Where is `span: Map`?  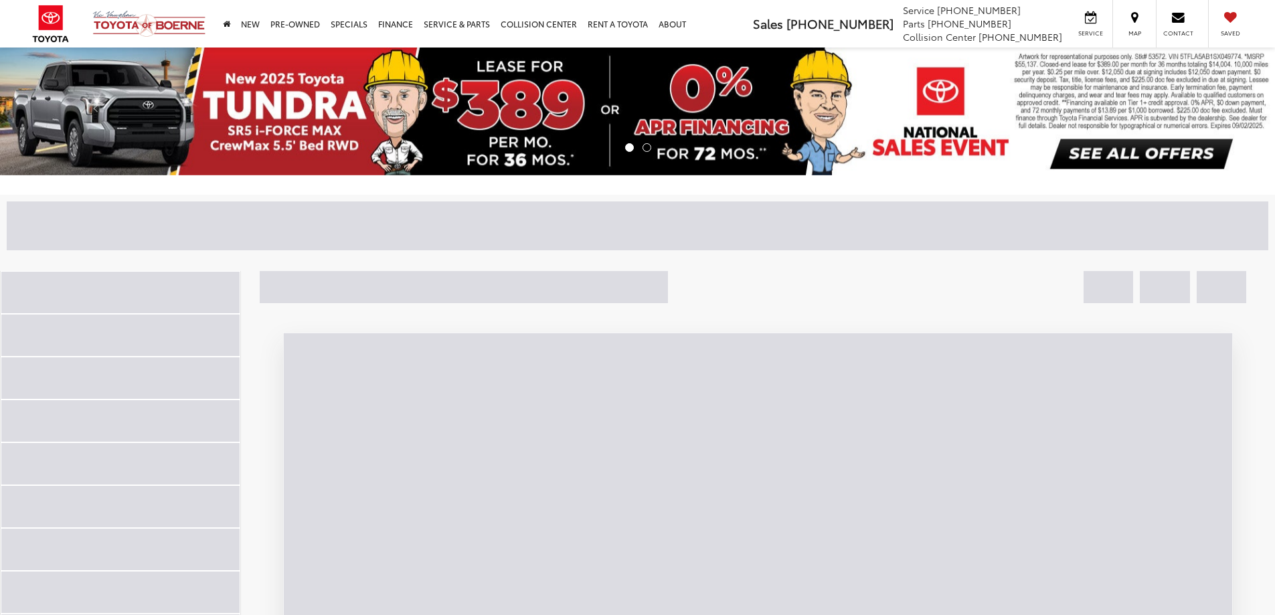 span: Map is located at coordinates (1134, 33).